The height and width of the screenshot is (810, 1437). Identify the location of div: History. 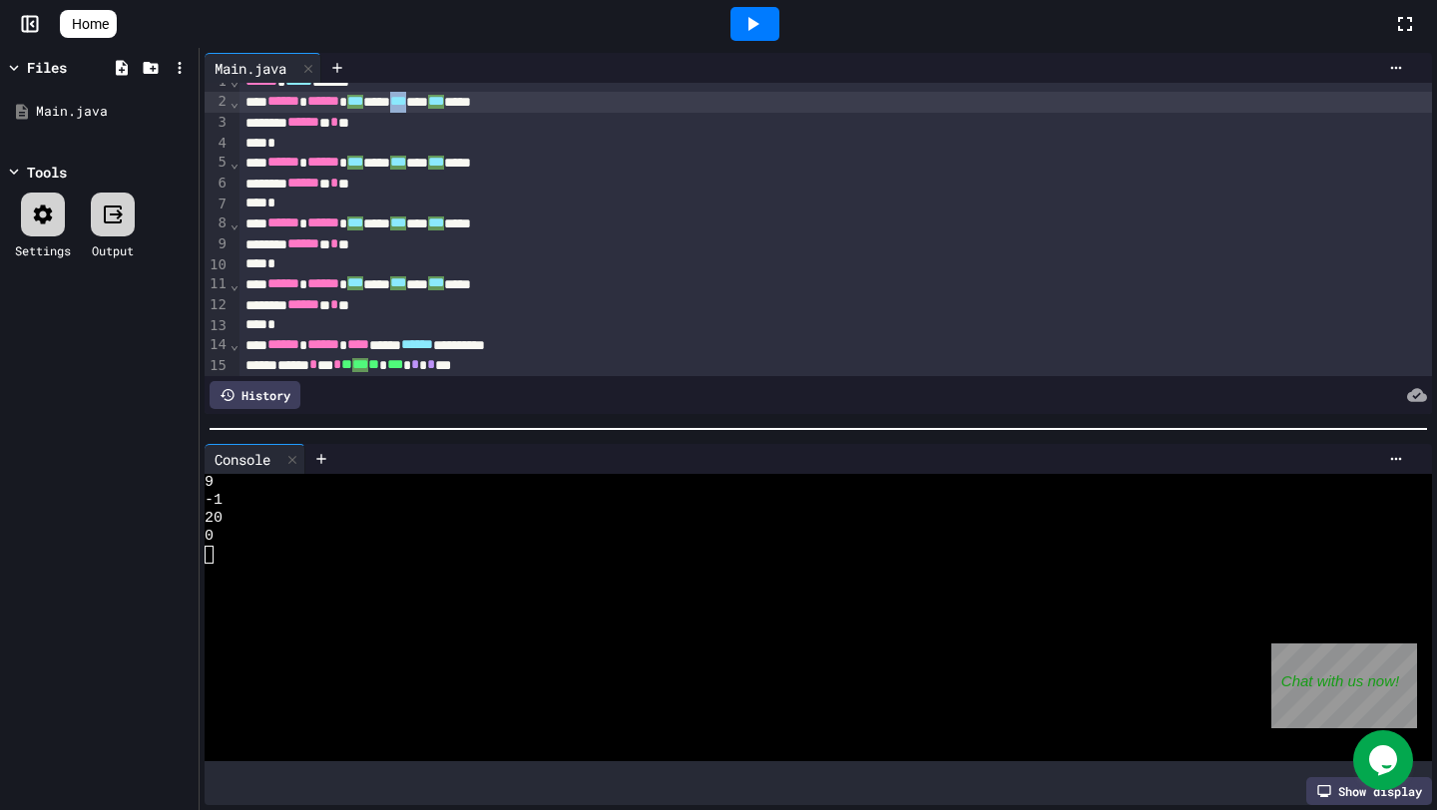
(255, 395).